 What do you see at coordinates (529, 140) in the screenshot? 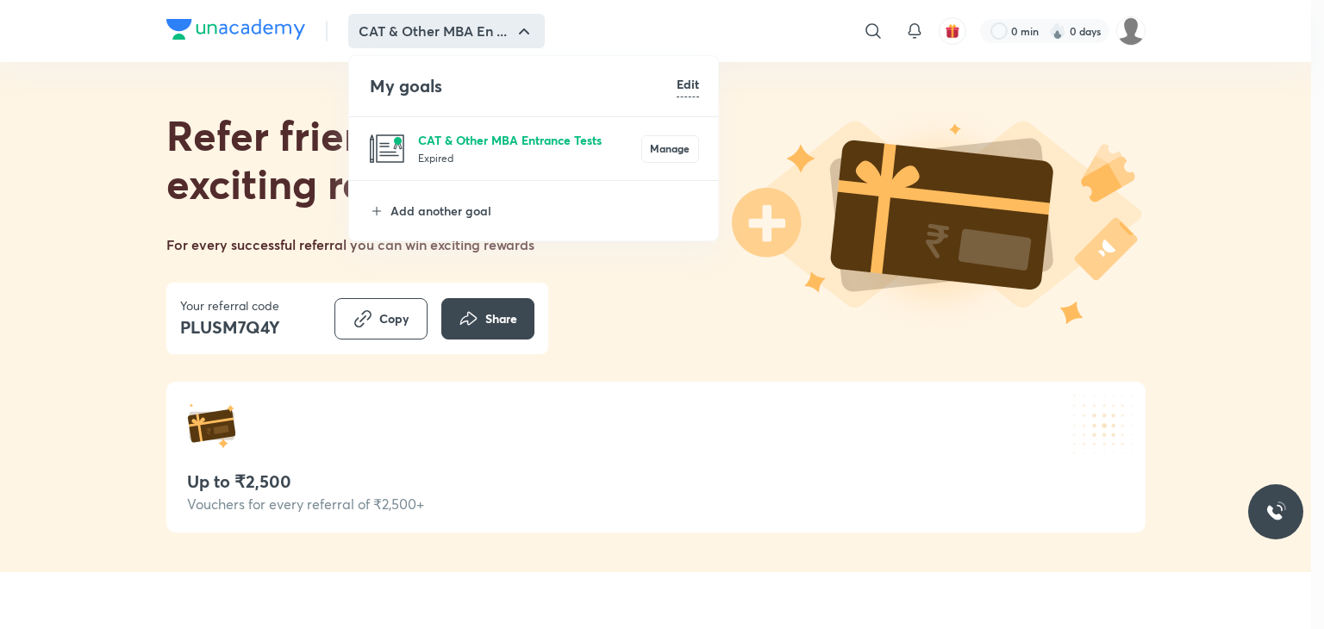
I see `p: CAT & Other MBA Entrance Tests` at bounding box center [529, 140].